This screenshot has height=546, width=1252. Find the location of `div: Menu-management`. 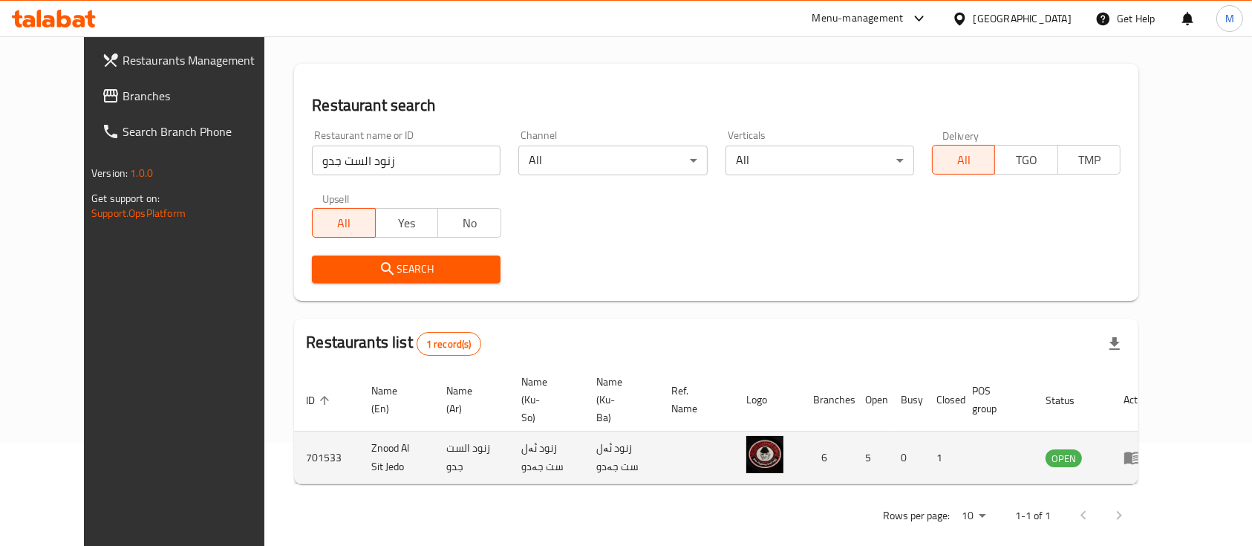

div: Menu-management is located at coordinates (858, 19).